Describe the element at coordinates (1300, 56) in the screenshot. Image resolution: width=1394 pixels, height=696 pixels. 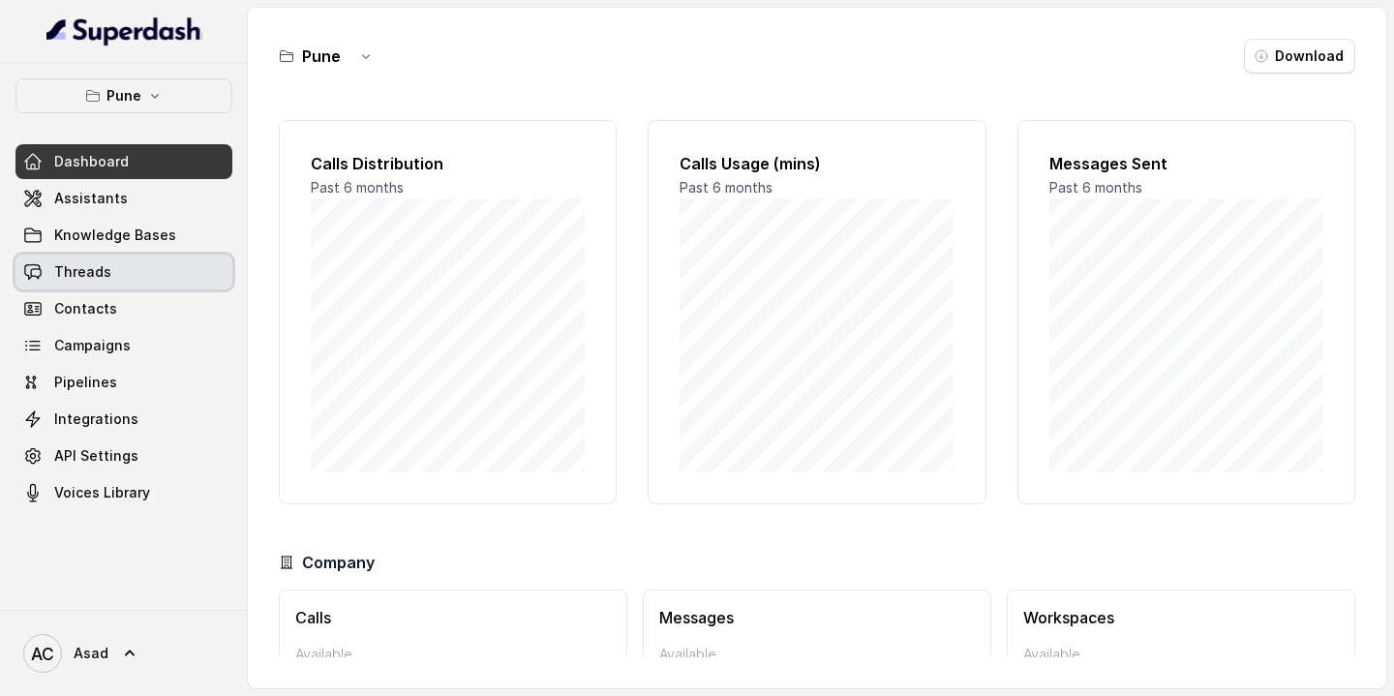
I see `button: Download` at that location.